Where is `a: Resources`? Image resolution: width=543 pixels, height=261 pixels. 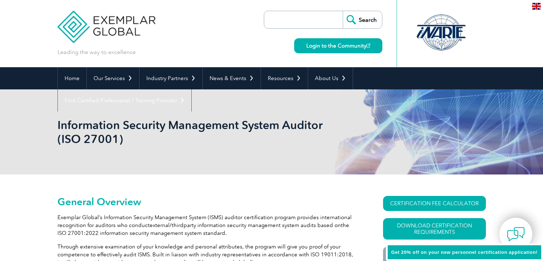 a: Resources is located at coordinates (284, 78).